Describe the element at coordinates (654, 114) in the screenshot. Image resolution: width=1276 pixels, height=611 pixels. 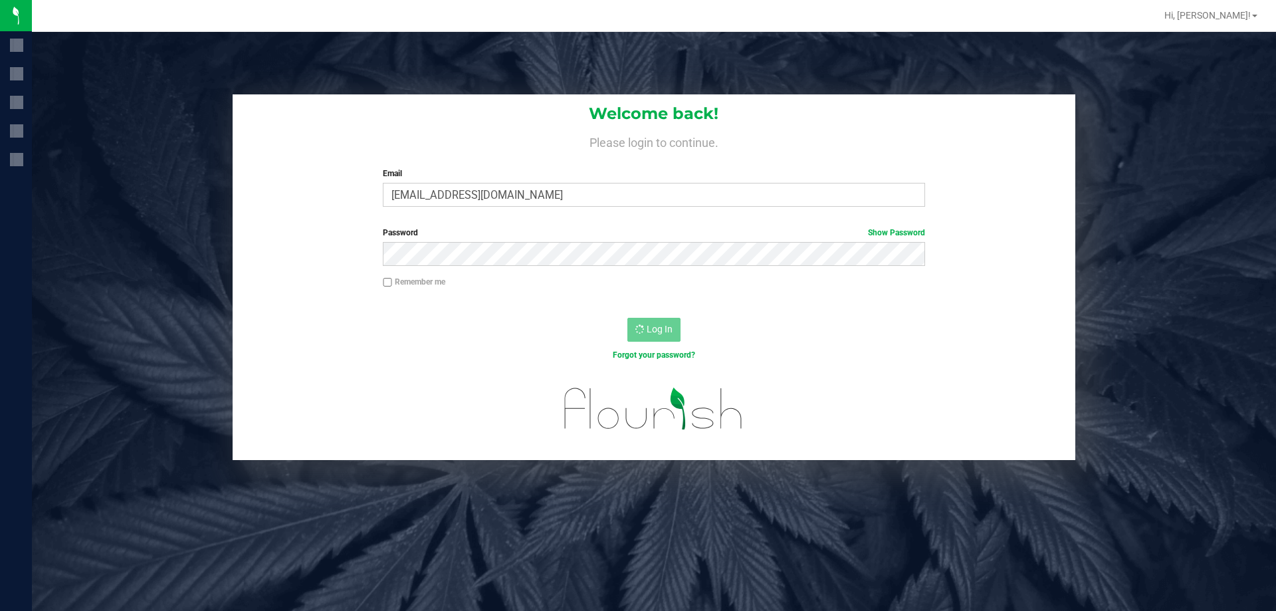
I see `h1: Welcome back!` at that location.